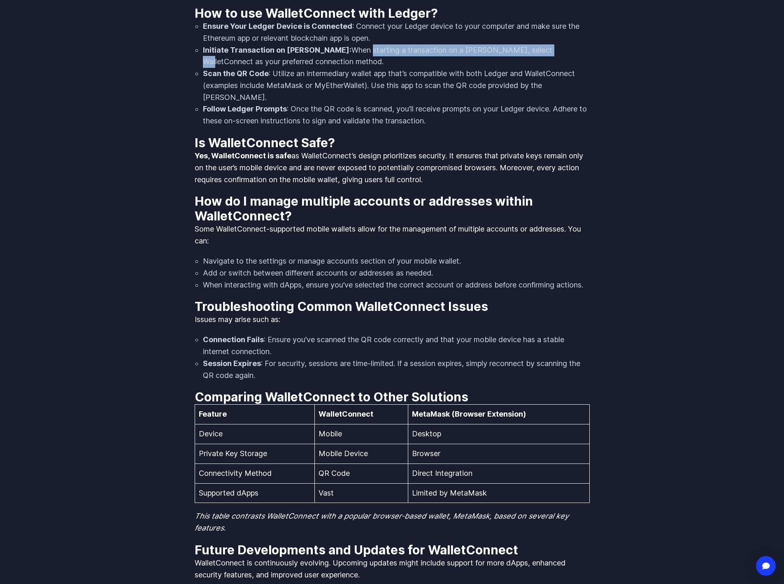 This screenshot has height=584, width=784. Describe the element at coordinates (392, 168) in the screenshot. I see `p: as WalletConnect’s design prioritizes security. It ensures that private keys remain only on the u...` at that location.